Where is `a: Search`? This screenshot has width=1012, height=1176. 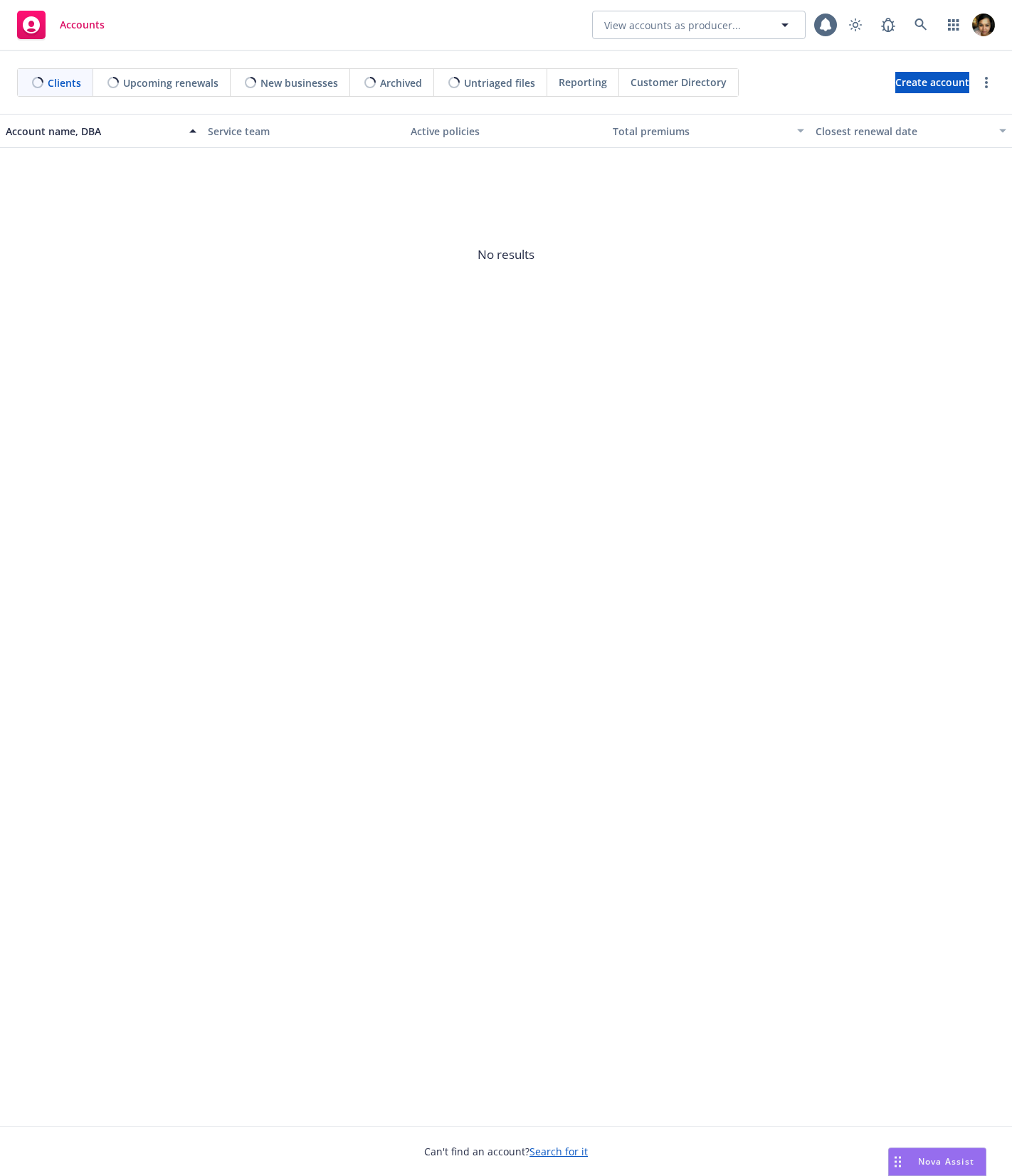
a: Search is located at coordinates (922, 25).